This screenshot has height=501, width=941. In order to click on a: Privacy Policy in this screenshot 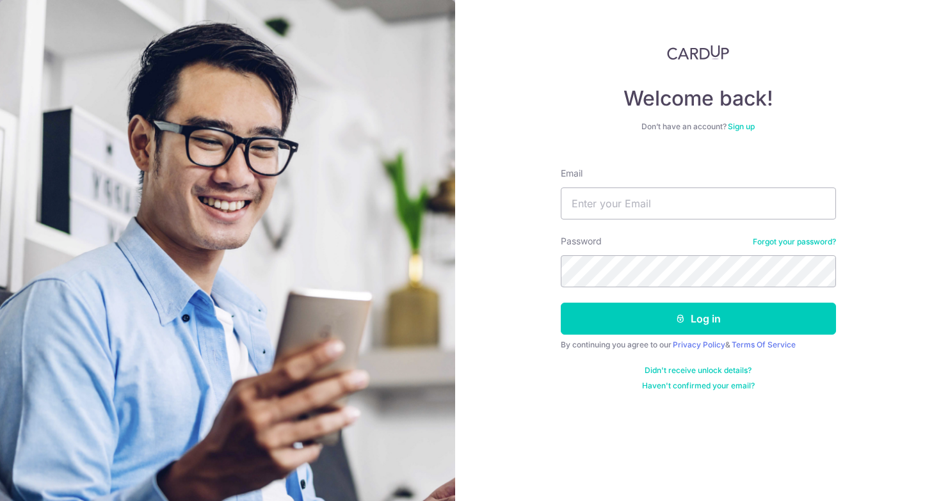, I will do `click(699, 344)`.